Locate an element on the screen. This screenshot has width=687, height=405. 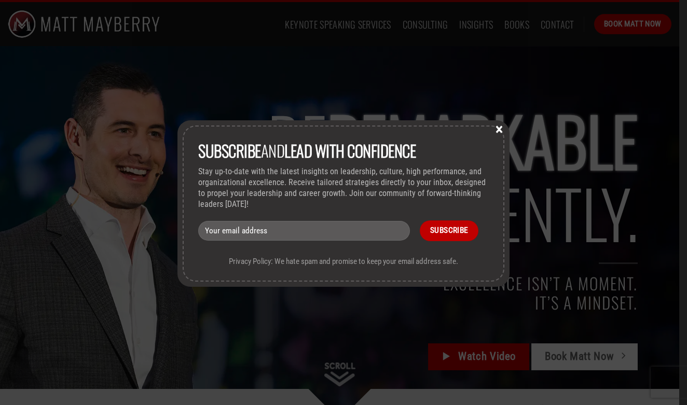
input: Your email address is located at coordinates (304, 231).